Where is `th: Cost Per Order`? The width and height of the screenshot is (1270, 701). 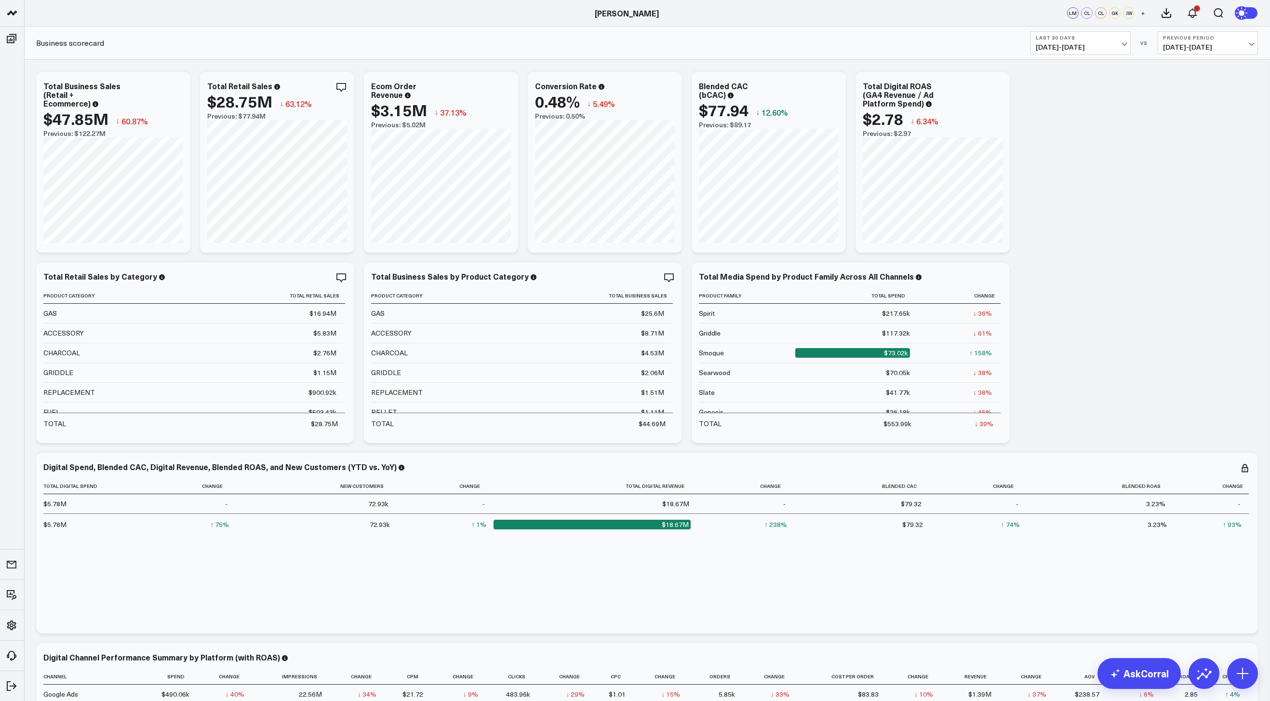
th: Cost Per Order is located at coordinates (842, 676).